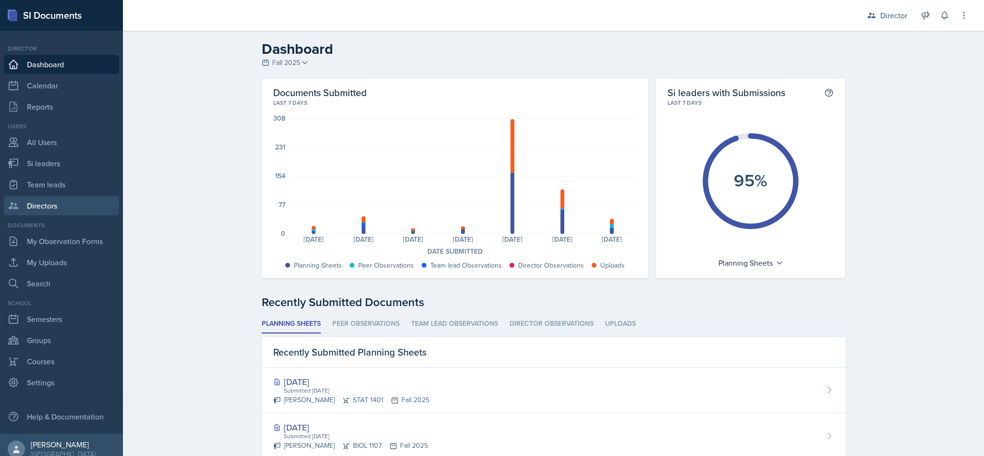  What do you see at coordinates (61, 184) in the screenshot?
I see `a: Team leads` at bounding box center [61, 184].